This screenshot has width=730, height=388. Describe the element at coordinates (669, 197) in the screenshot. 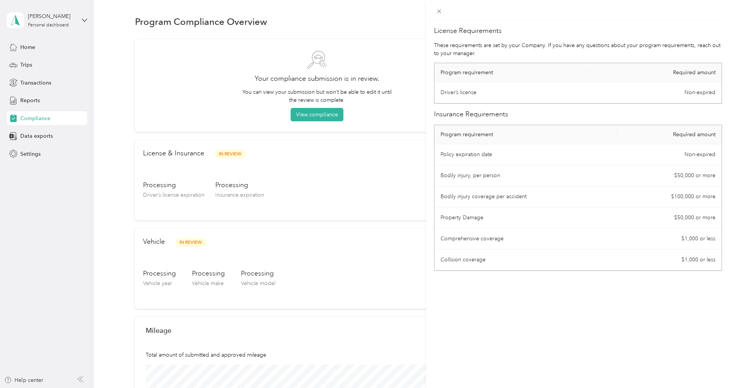

I see `td: $100,000 or more` at that location.